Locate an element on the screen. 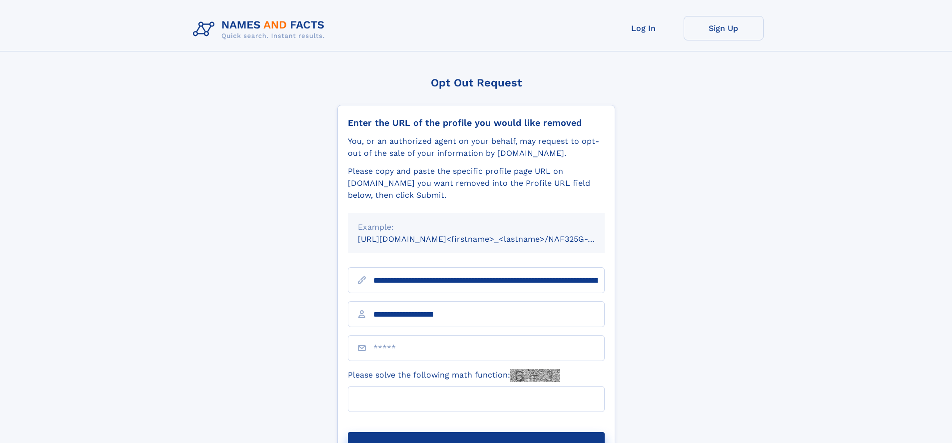 This screenshot has height=443, width=952. a: Log In is located at coordinates (643, 28).